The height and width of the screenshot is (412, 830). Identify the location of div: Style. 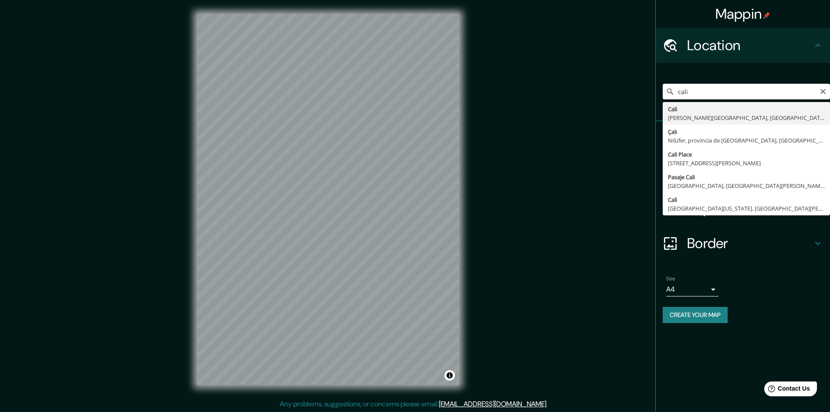
(743, 173).